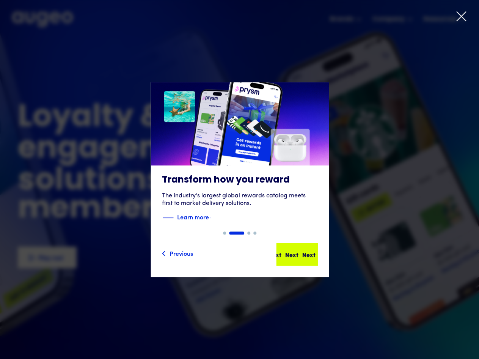  What do you see at coordinates (240, 180) in the screenshot?
I see `h3: Transform how you reward` at bounding box center [240, 180].